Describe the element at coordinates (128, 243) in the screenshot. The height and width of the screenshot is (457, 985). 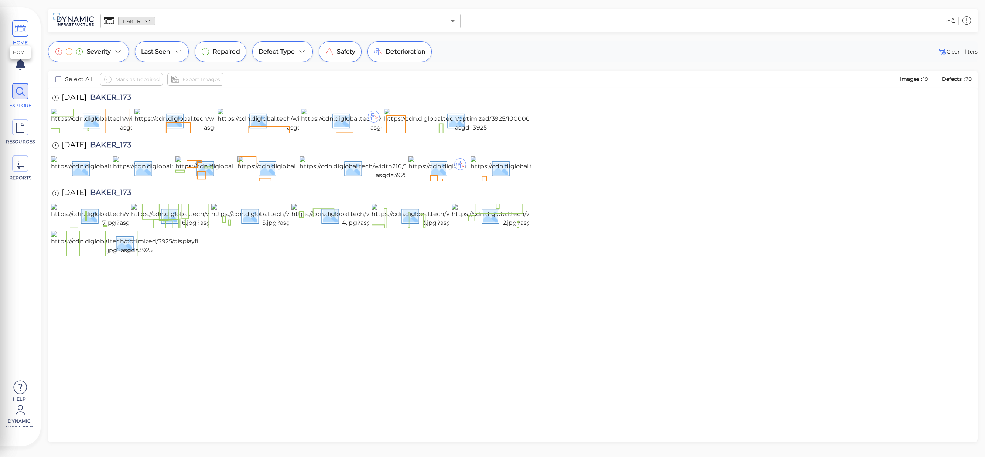
I see `img: https://cdn.diglobal.tech/optimized/3925/displayfile-1.jpg?asgd=3925` at that location.